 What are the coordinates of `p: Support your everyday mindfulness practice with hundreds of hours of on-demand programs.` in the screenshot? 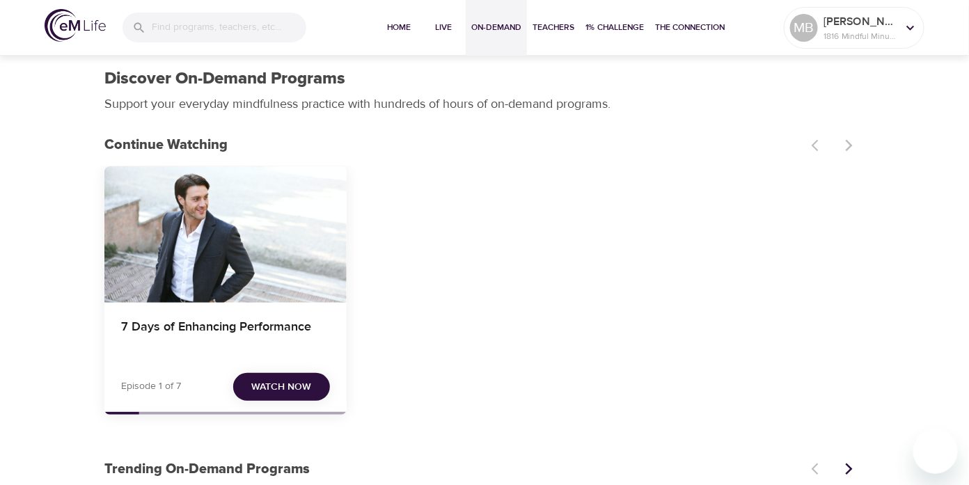 It's located at (365, 104).